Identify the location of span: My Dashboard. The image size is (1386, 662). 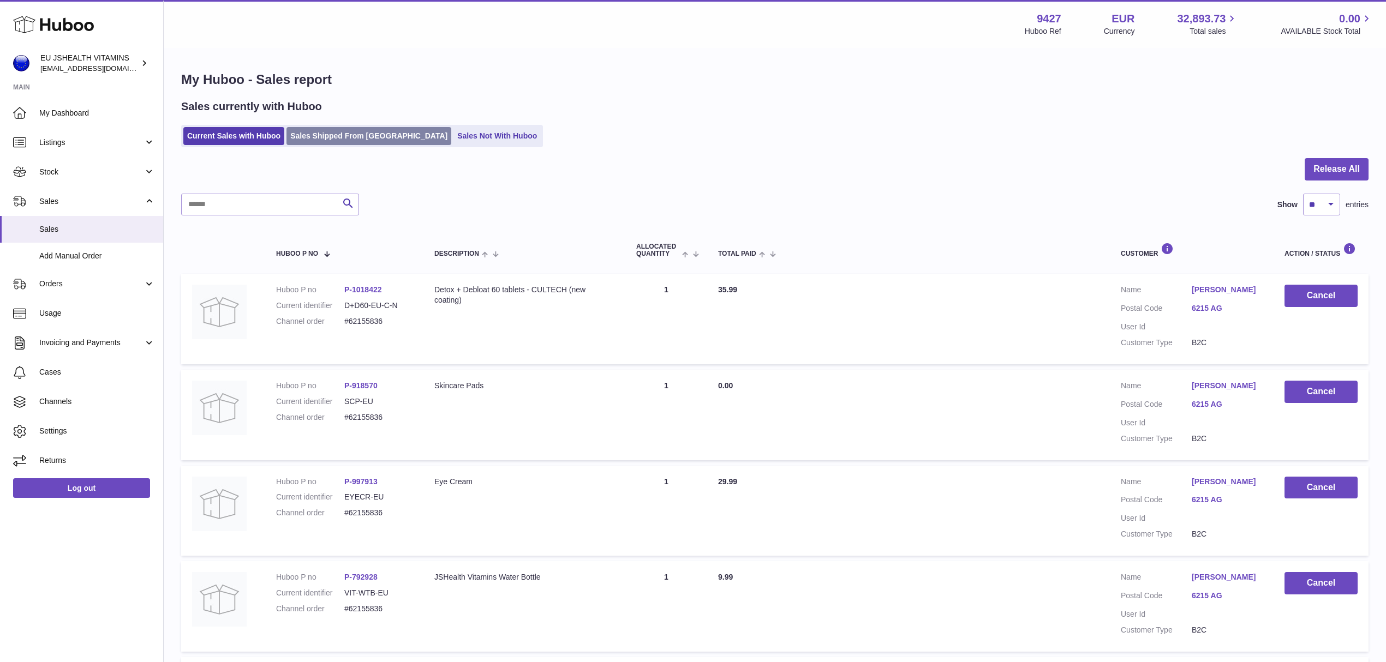
(97, 113).